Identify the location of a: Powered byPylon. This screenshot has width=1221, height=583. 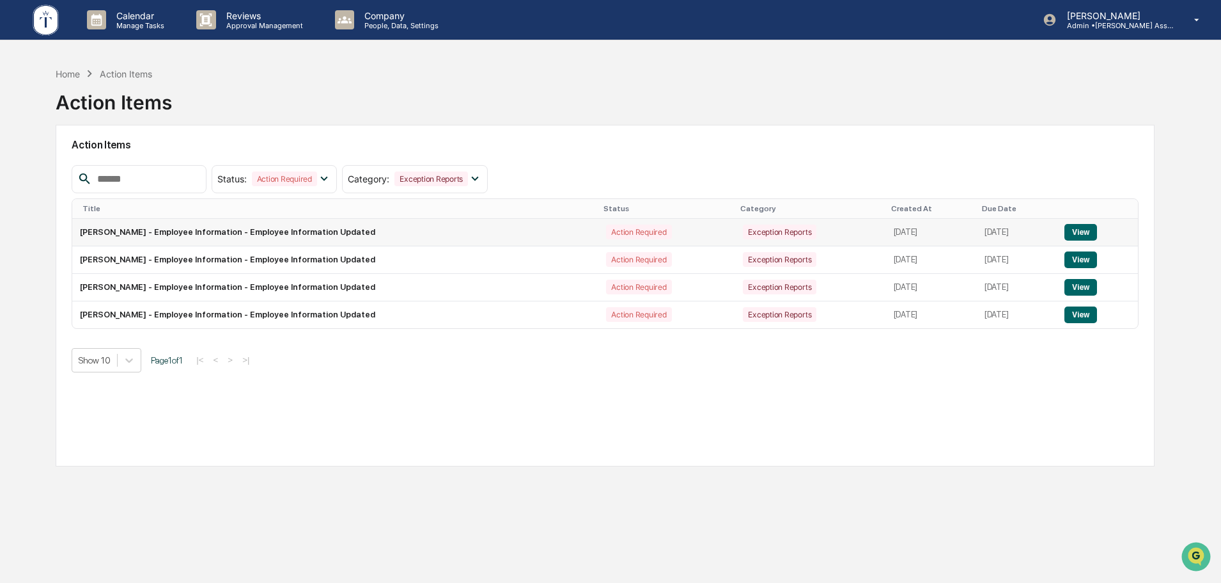
(122, 322).